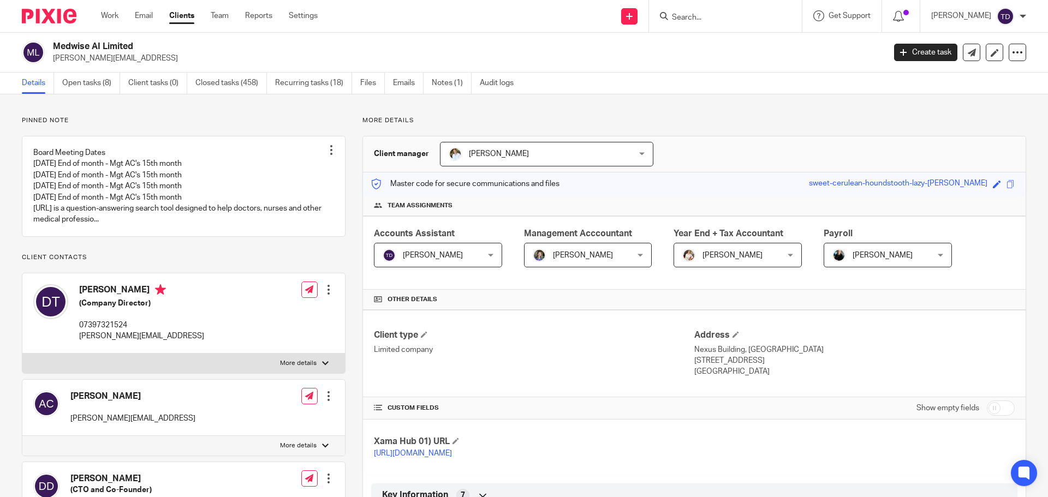 This screenshot has height=497, width=1048. Describe the element at coordinates (728, 234) in the screenshot. I see `span: Year End + Tax Accountant` at that location.